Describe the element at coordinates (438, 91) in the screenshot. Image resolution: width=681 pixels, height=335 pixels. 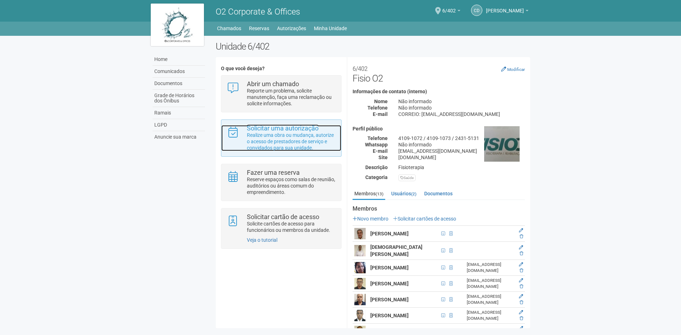
I see `h4: Informações de contato (interno)` at that location.